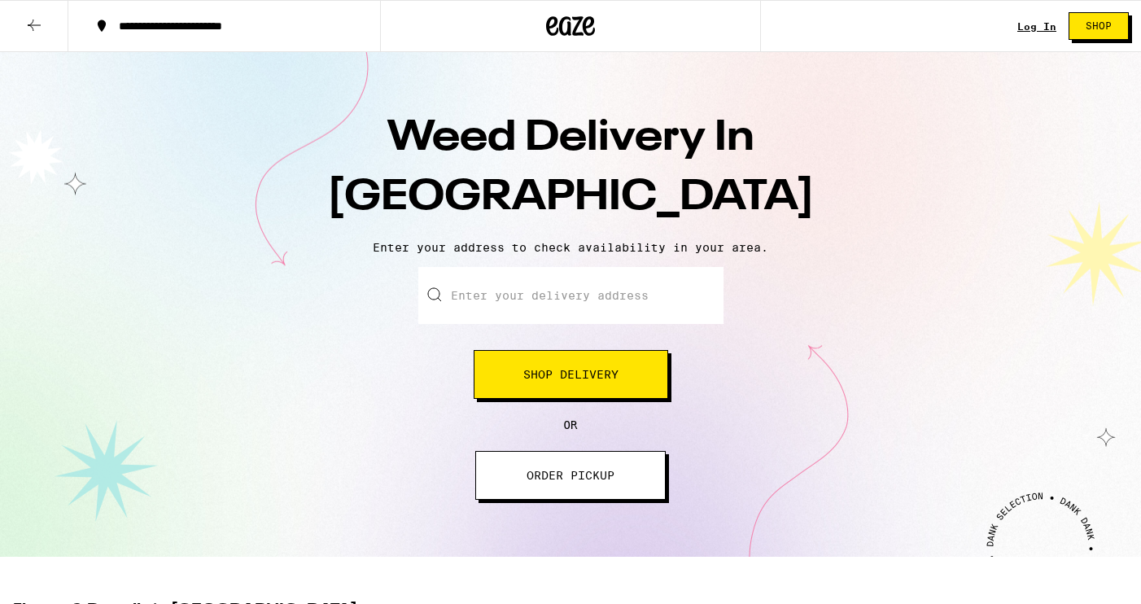 This screenshot has height=604, width=1141. Describe the element at coordinates (571, 374) in the screenshot. I see `span: Shop Delivery` at that location.